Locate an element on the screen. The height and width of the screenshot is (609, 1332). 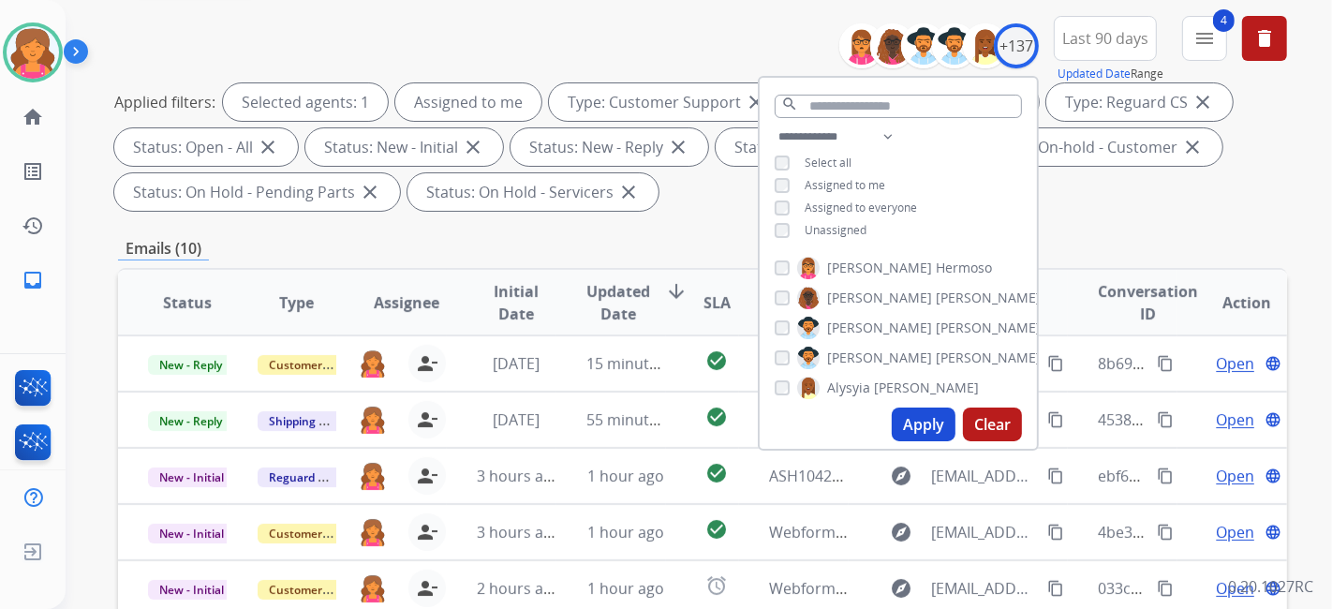
span: Assignee is located at coordinates (407, 303).